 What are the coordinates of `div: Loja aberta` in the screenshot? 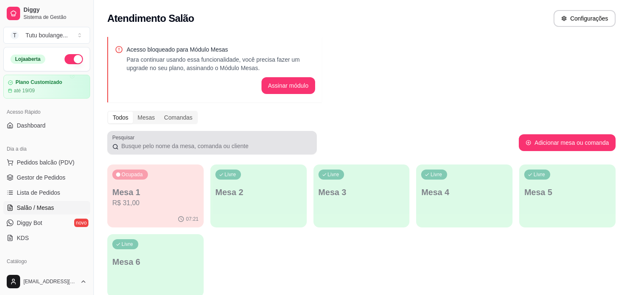 It's located at (28, 59).